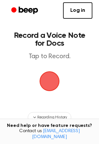 The width and height of the screenshot is (99, 144). Describe the element at coordinates (49, 135) in the screenshot. I see `span: Contact us` at that location.